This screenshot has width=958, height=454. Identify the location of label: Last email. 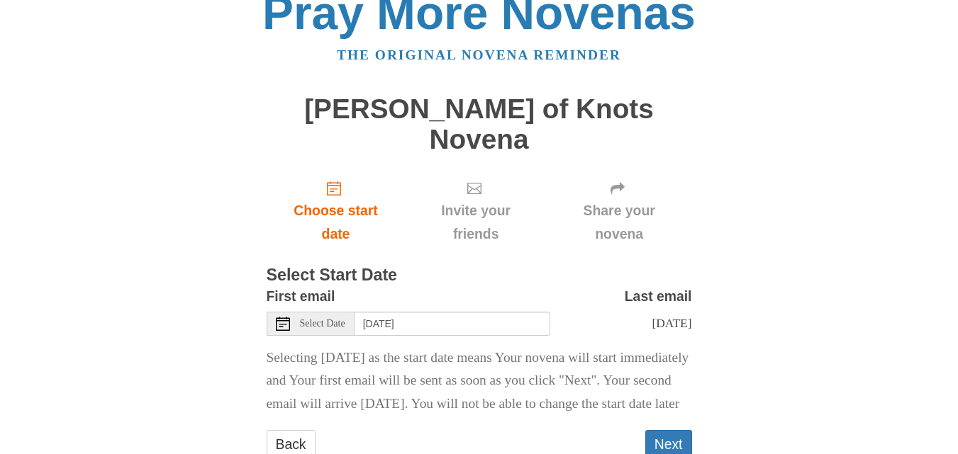
(658, 296).